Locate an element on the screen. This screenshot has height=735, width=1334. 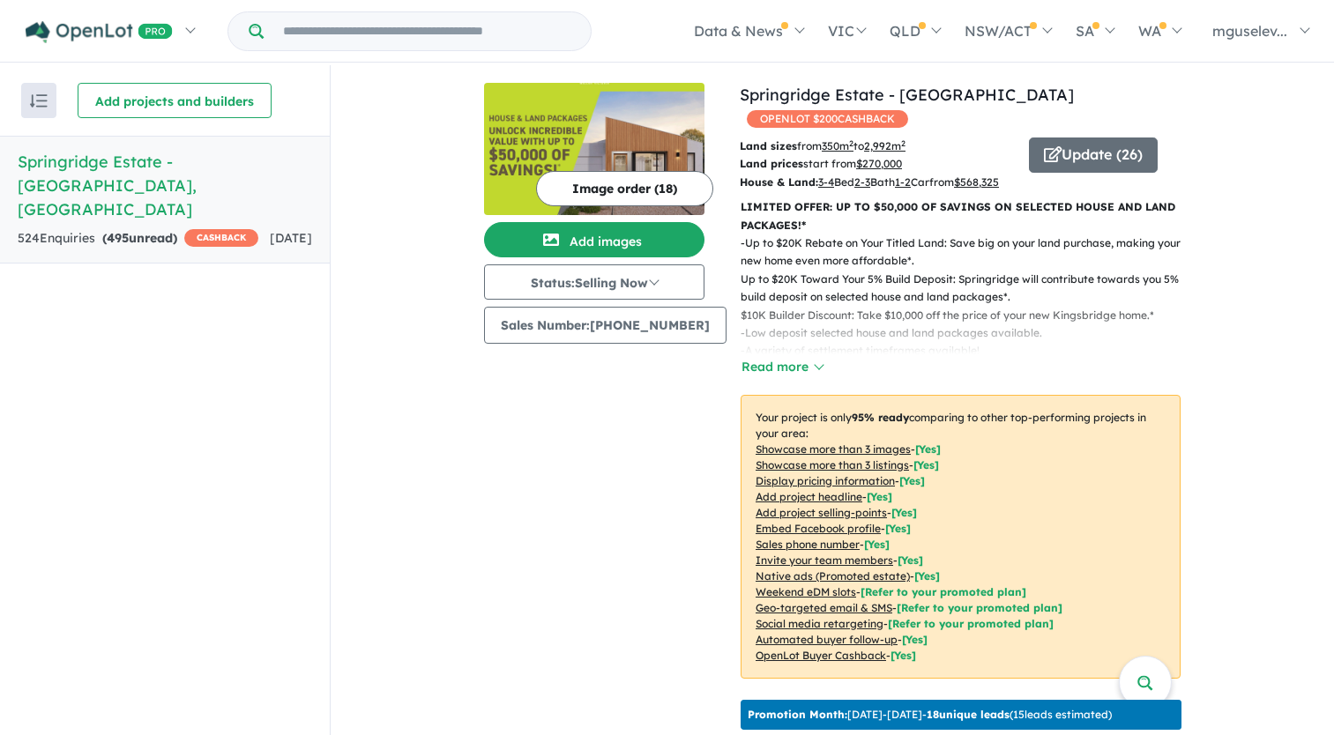
a: Springridge Estate - Wallan is located at coordinates (594, 149).